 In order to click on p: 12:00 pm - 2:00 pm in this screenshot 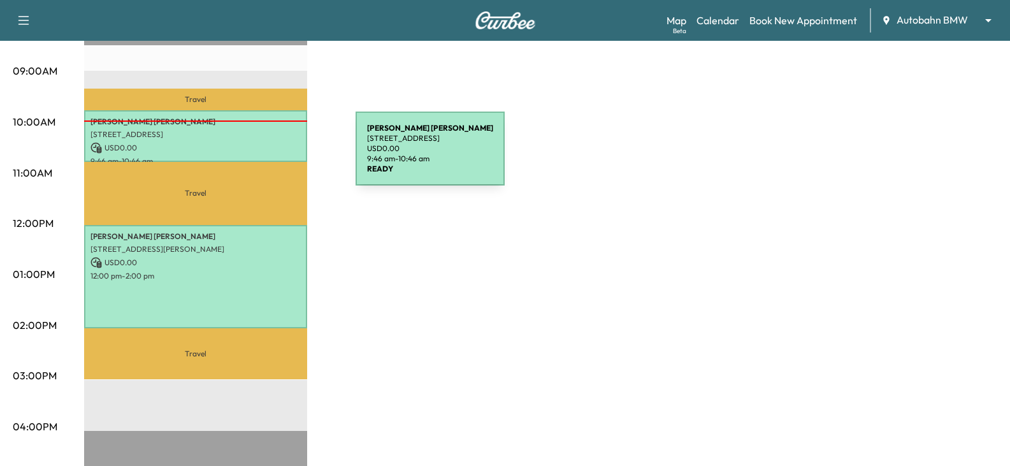, I will do `click(196, 276)`.